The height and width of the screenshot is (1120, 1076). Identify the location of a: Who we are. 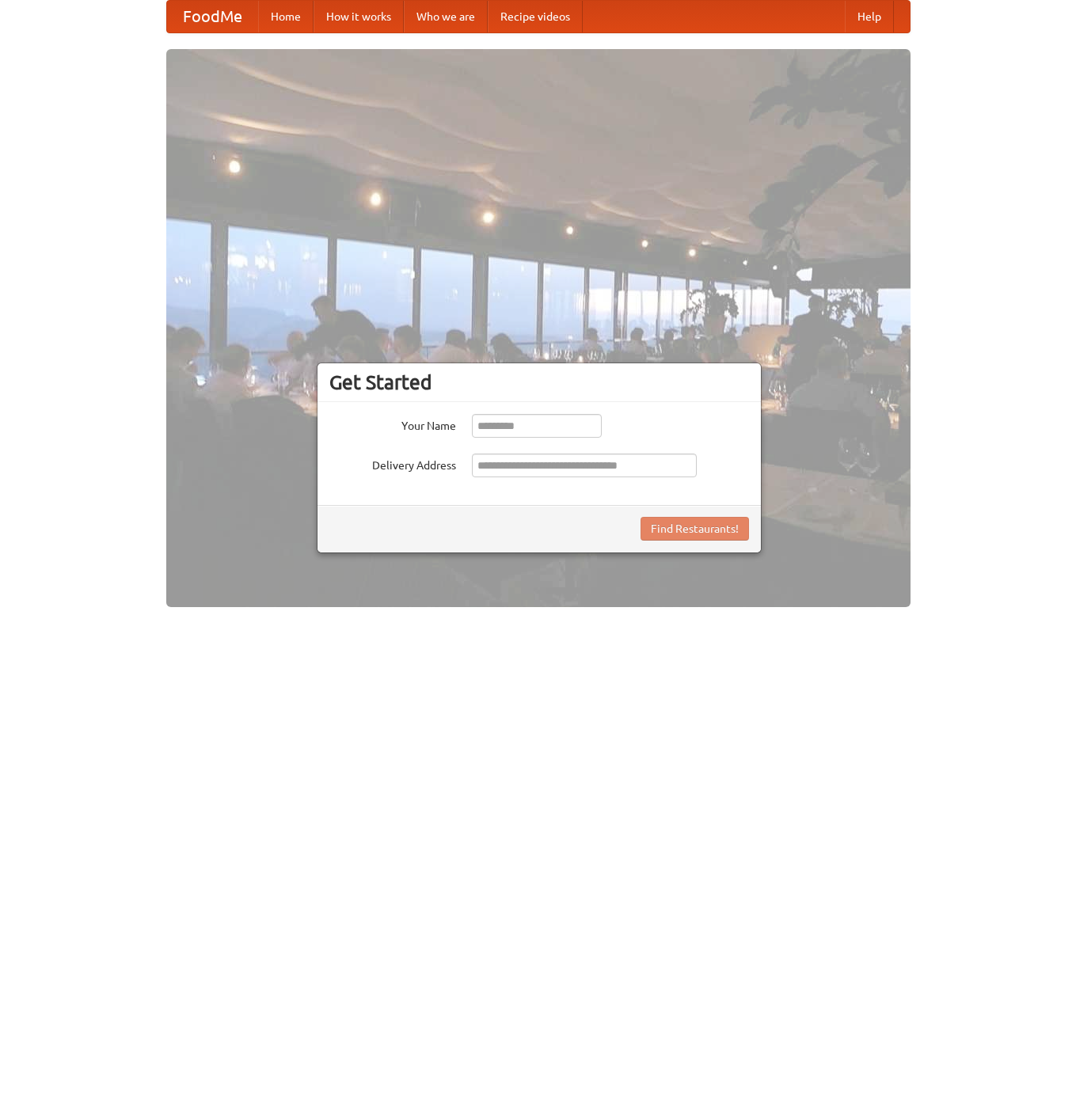
(446, 17).